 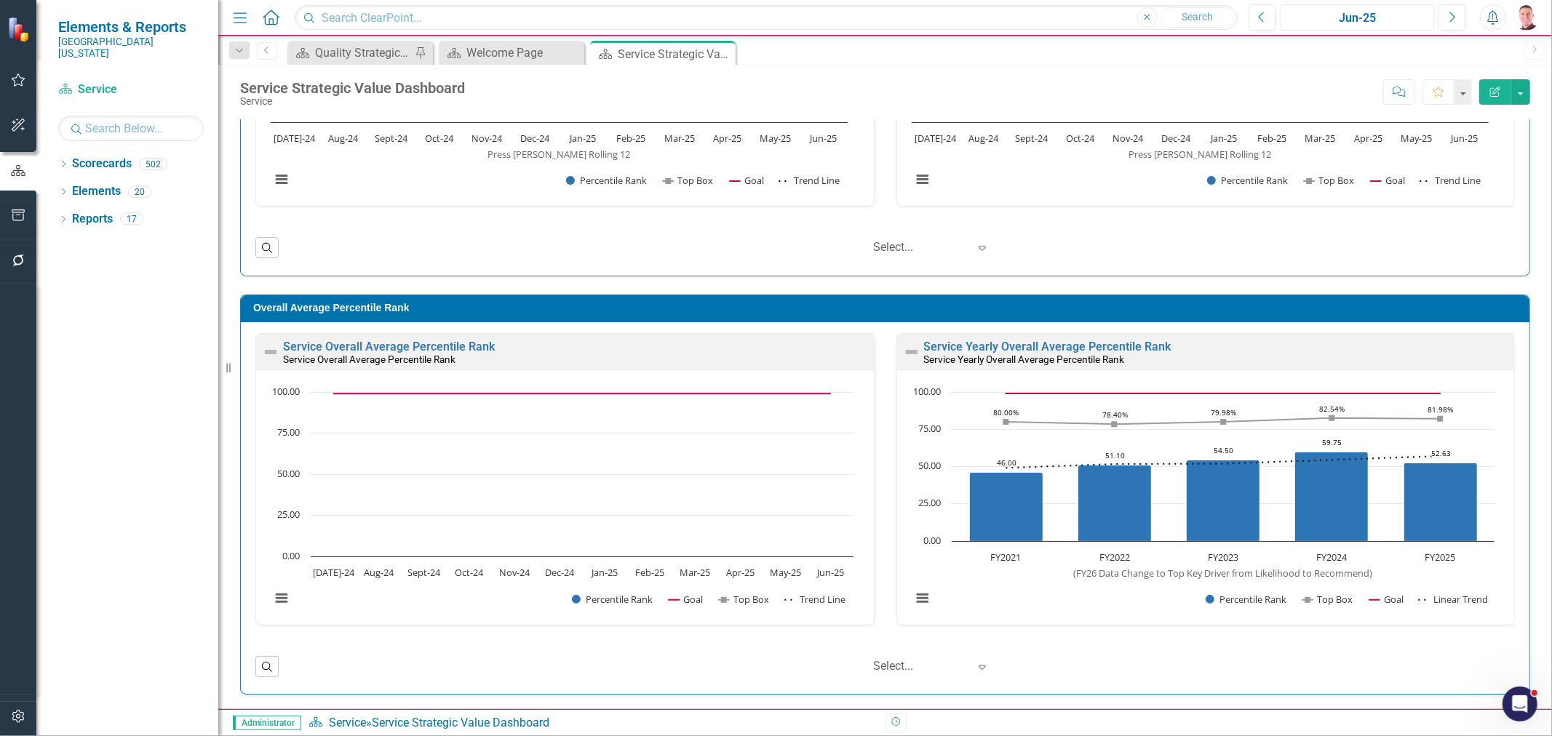 What do you see at coordinates (1440, 557) in the screenshot?
I see `text: FY2025` at bounding box center [1440, 557].